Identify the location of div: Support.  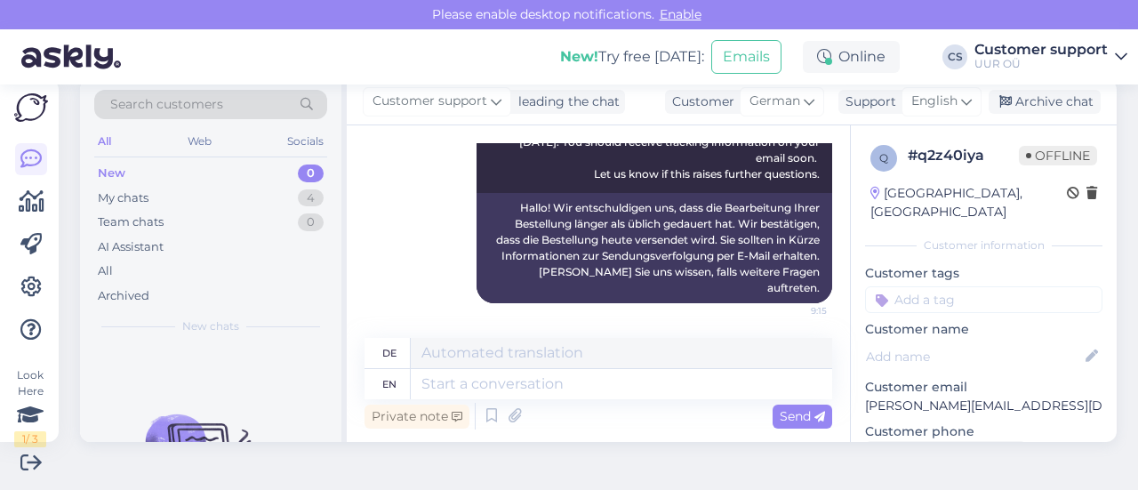
(867, 101).